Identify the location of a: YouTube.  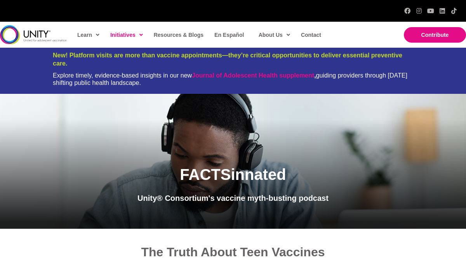
(431, 11).